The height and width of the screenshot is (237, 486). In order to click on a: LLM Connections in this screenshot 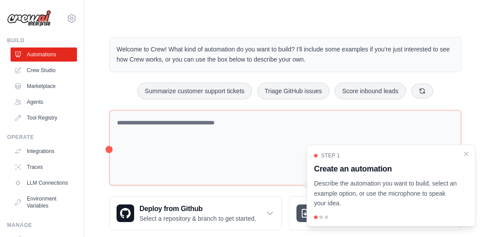, I will do `click(44, 183)`.